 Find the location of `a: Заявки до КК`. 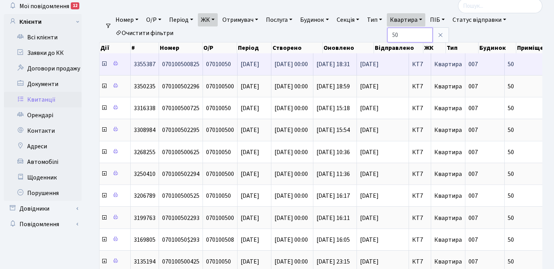

a: Заявки до КК is located at coordinates (43, 53).